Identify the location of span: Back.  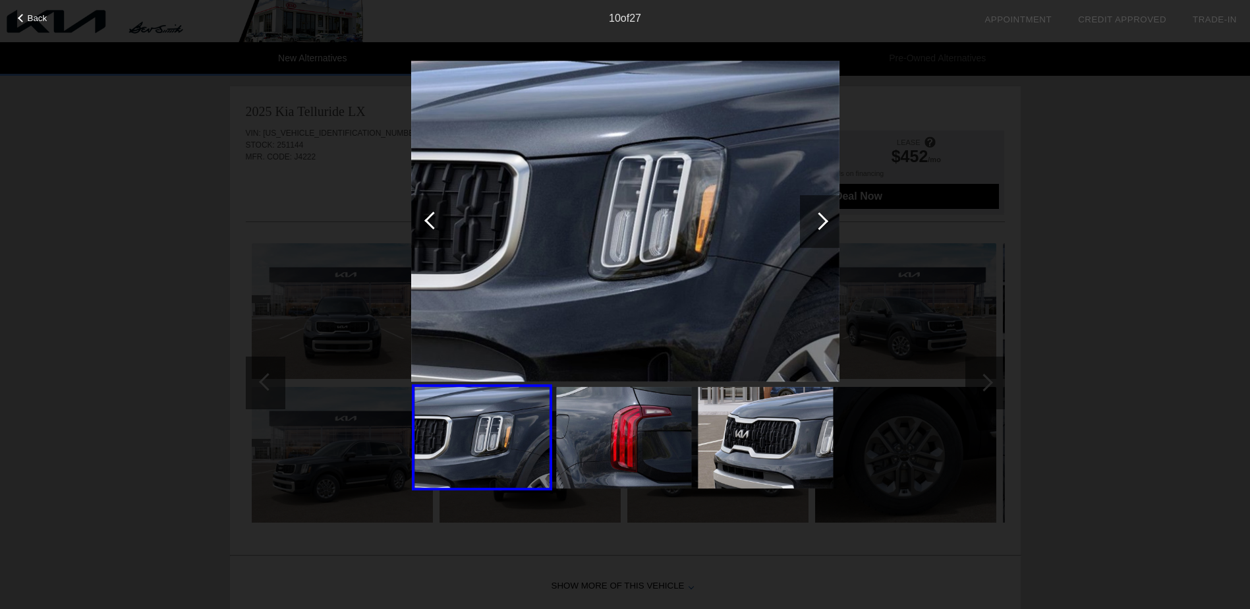
(38, 18).